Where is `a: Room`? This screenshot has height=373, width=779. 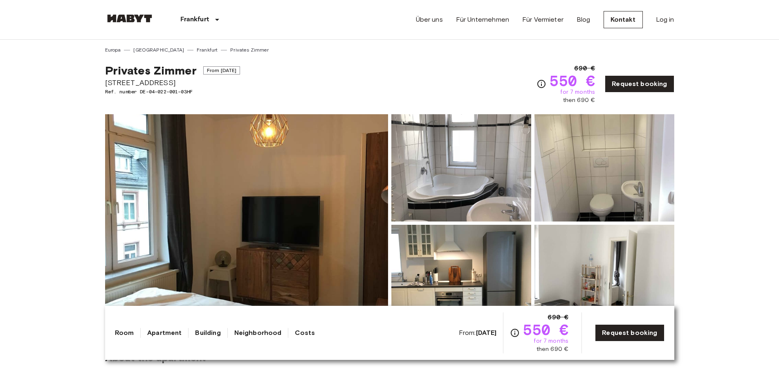
a: Room is located at coordinates (124, 333).